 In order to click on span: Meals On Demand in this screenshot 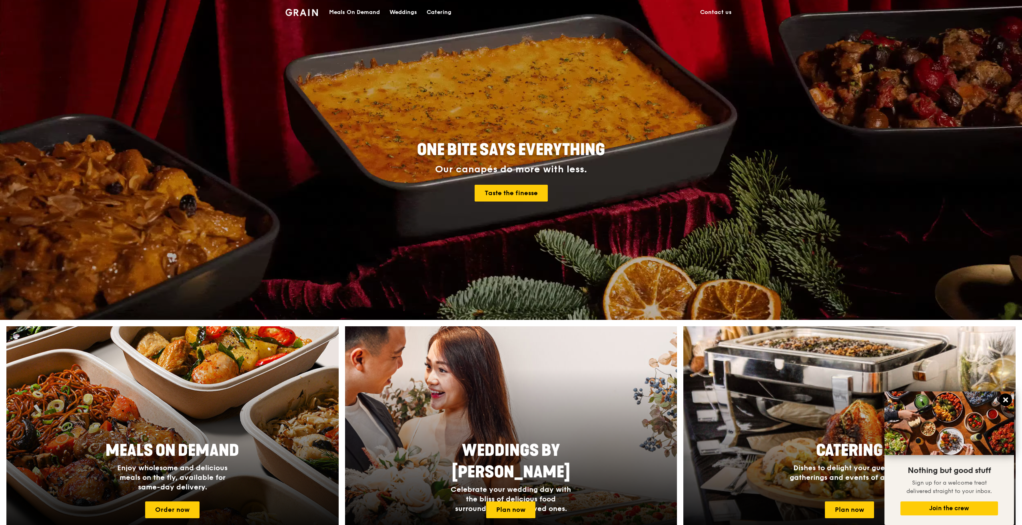, I will do `click(172, 451)`.